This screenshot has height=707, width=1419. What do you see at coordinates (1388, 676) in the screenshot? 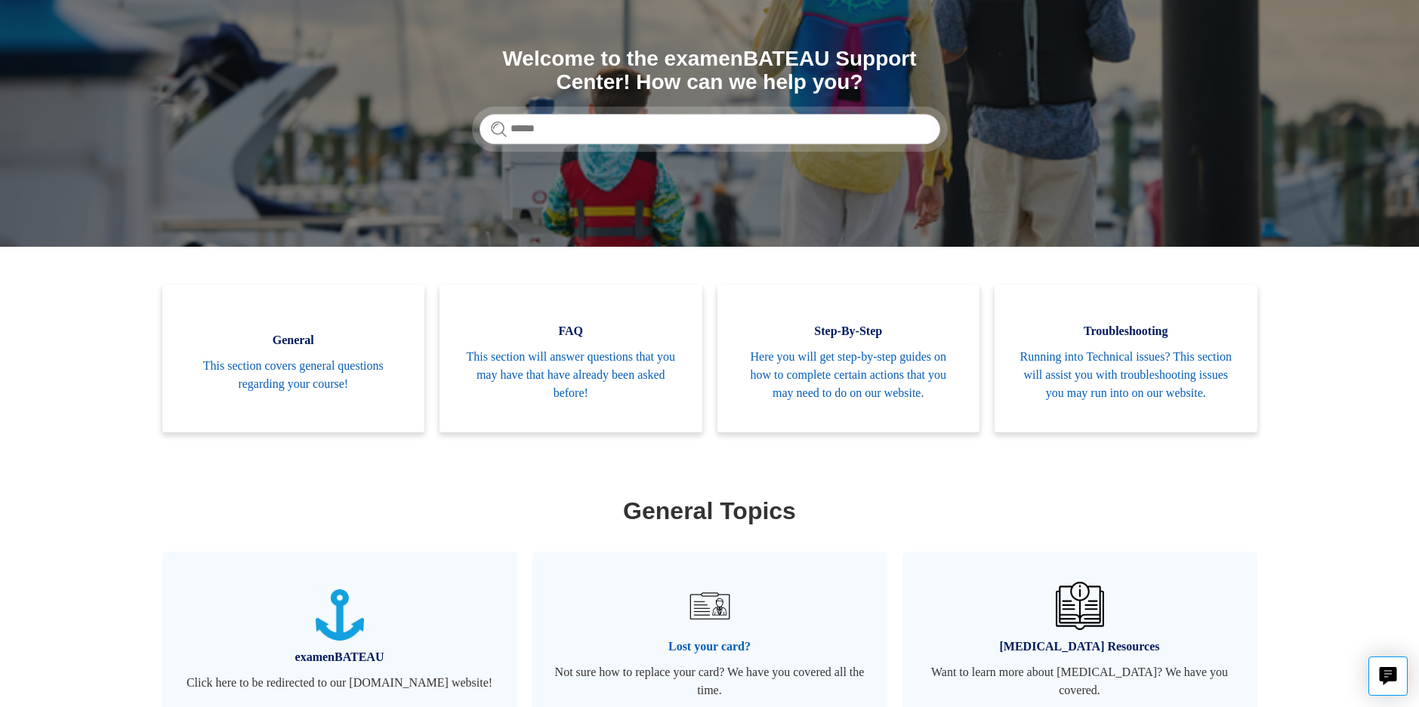
I see `div: Live chat` at bounding box center [1388, 676].